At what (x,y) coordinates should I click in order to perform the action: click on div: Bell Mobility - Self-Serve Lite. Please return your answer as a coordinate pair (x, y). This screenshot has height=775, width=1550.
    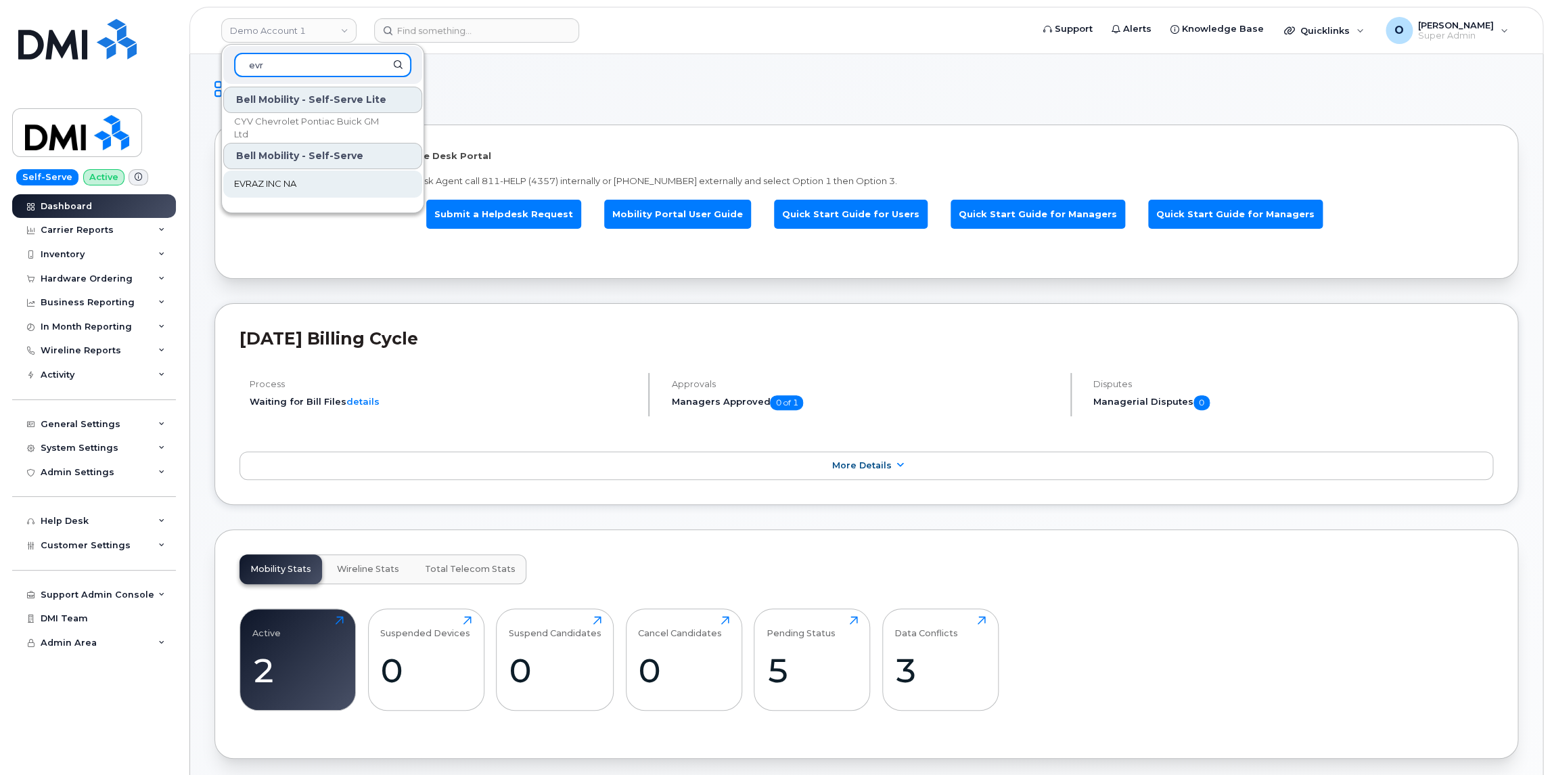
    Looking at the image, I should click on (323, 99).